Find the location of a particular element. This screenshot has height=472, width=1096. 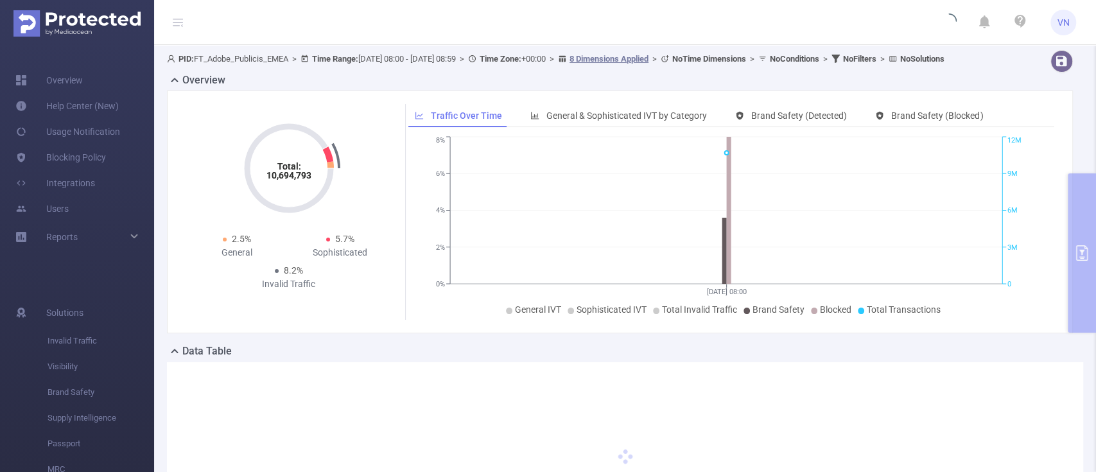

div: Sophisticated is located at coordinates (340, 252).